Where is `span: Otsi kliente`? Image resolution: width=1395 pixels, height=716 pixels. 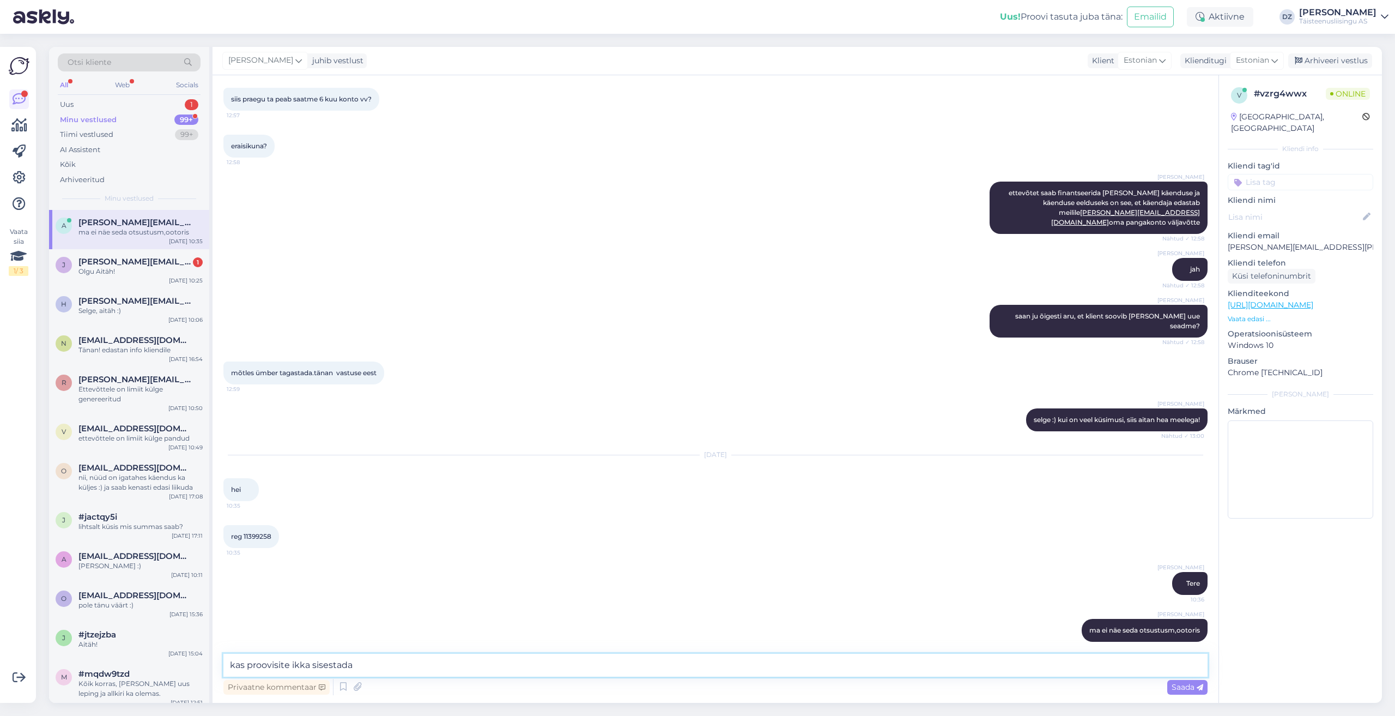
span: Otsi kliente is located at coordinates (89, 62).